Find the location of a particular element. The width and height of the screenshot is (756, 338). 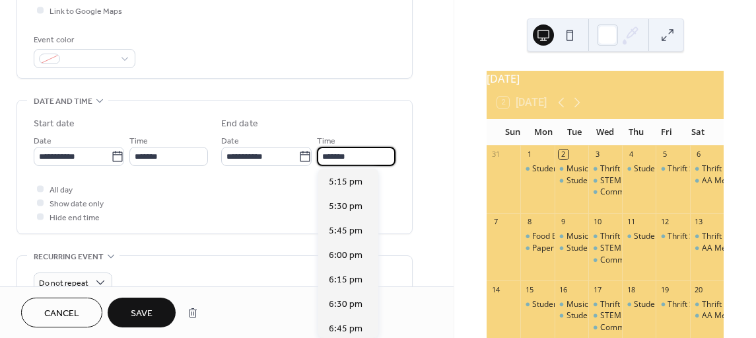

div: Mon is located at coordinates (544, 132).